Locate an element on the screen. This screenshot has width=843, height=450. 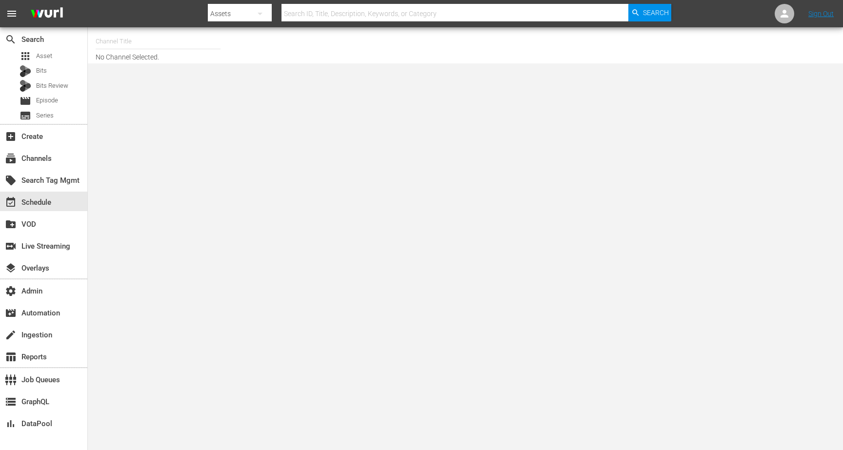
span: Admin is located at coordinates (11, 291).